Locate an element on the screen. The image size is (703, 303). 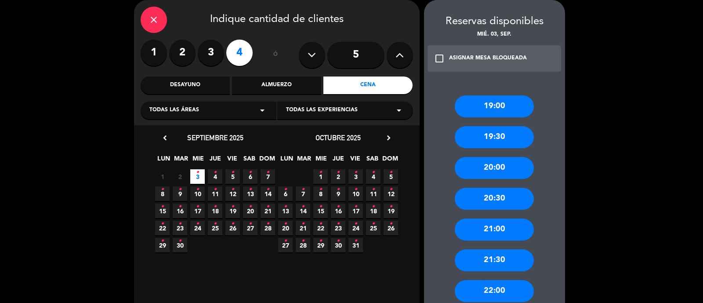
span: Todas las áreas is located at coordinates (174, 110).